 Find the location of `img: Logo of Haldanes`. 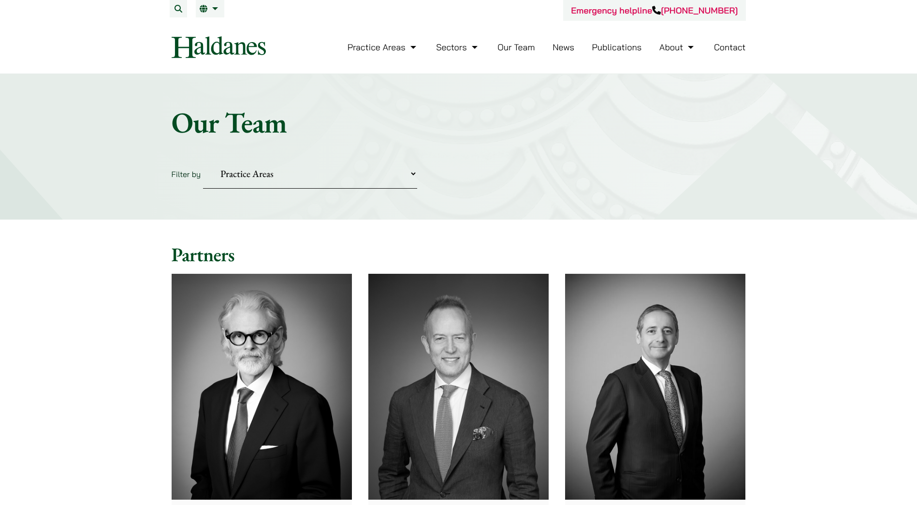

img: Logo of Haldanes is located at coordinates (219, 47).